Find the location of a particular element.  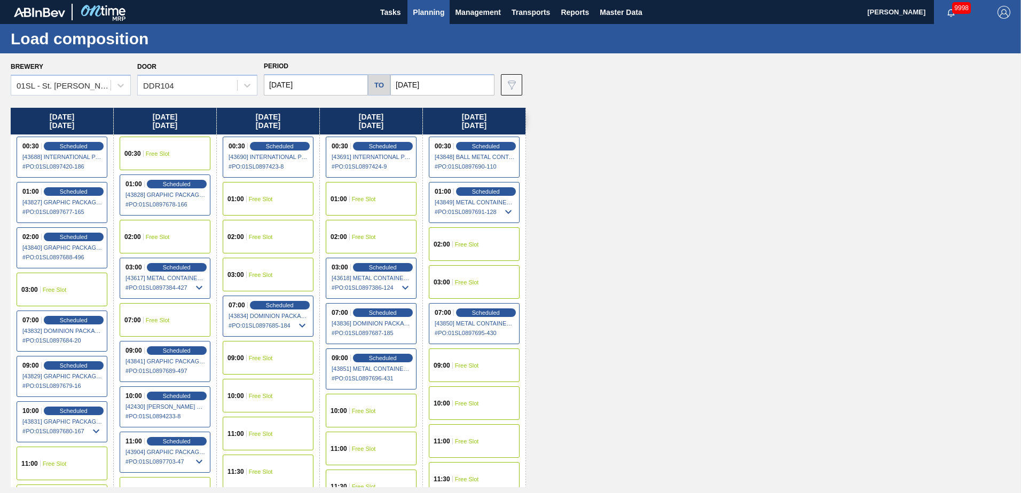

h1: Load composition is located at coordinates (105, 38).